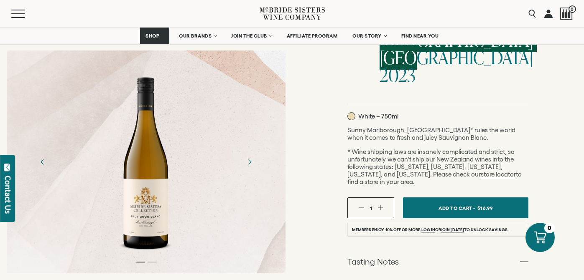  I want to click on a: OUR STORY, so click(369, 36).